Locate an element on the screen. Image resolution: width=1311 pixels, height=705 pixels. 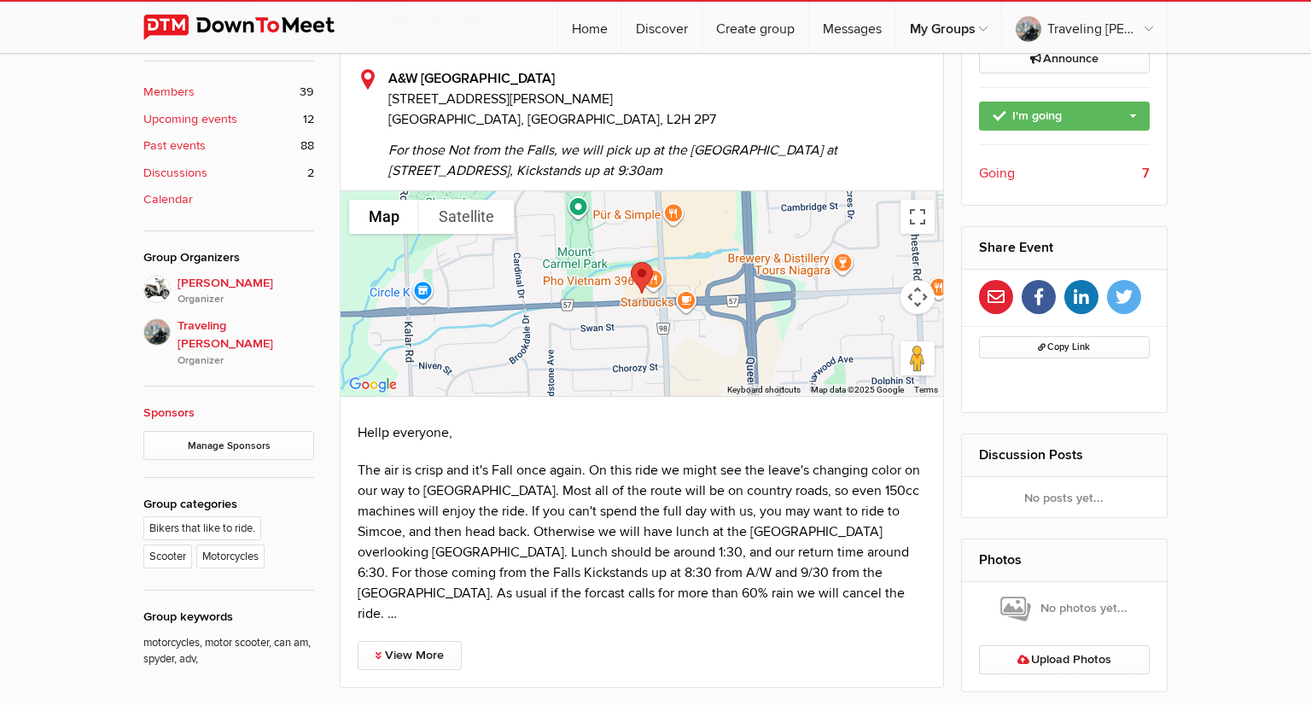
div: No posts yet... is located at coordinates (1064, 497).